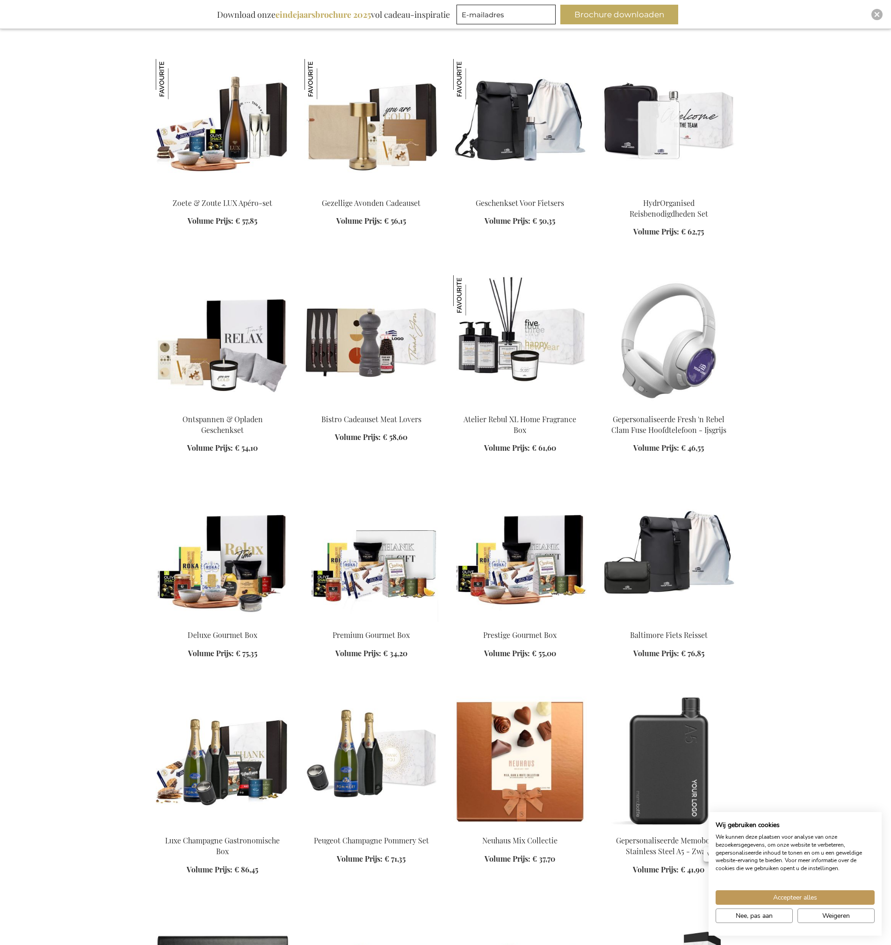 This screenshot has height=945, width=891. What do you see at coordinates (371, 203) in the screenshot?
I see `a: Gezellige Avonden Cadeauset` at bounding box center [371, 203].